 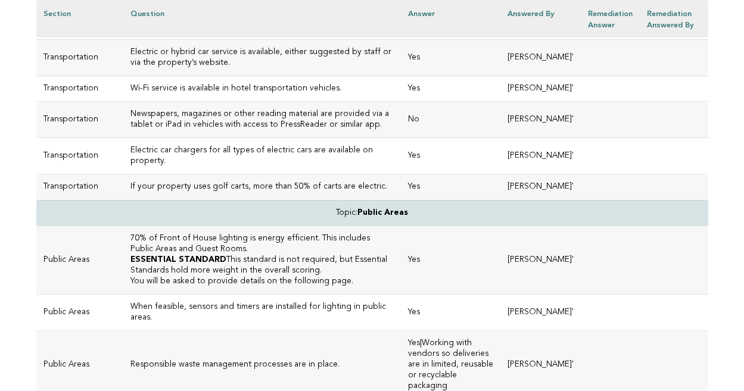 I want to click on h3: Wi-Fi service is available in hotel transportation vehicles., so click(x=262, y=89).